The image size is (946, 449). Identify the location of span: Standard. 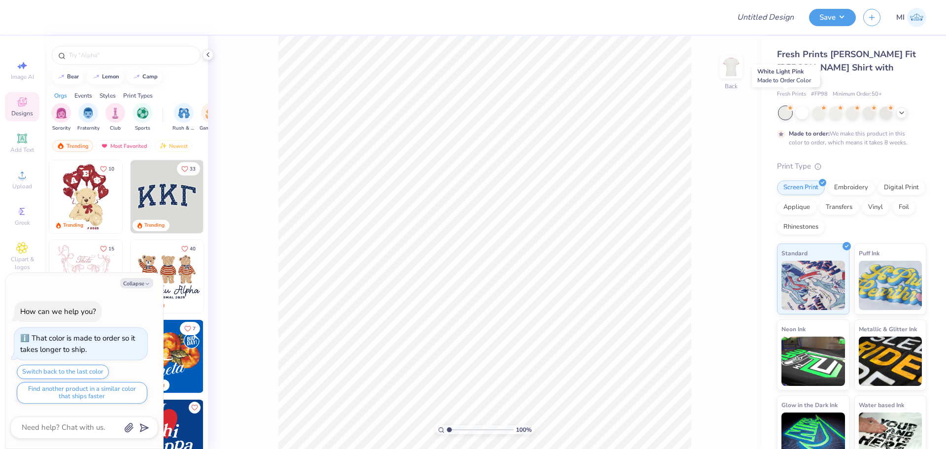
(794, 253).